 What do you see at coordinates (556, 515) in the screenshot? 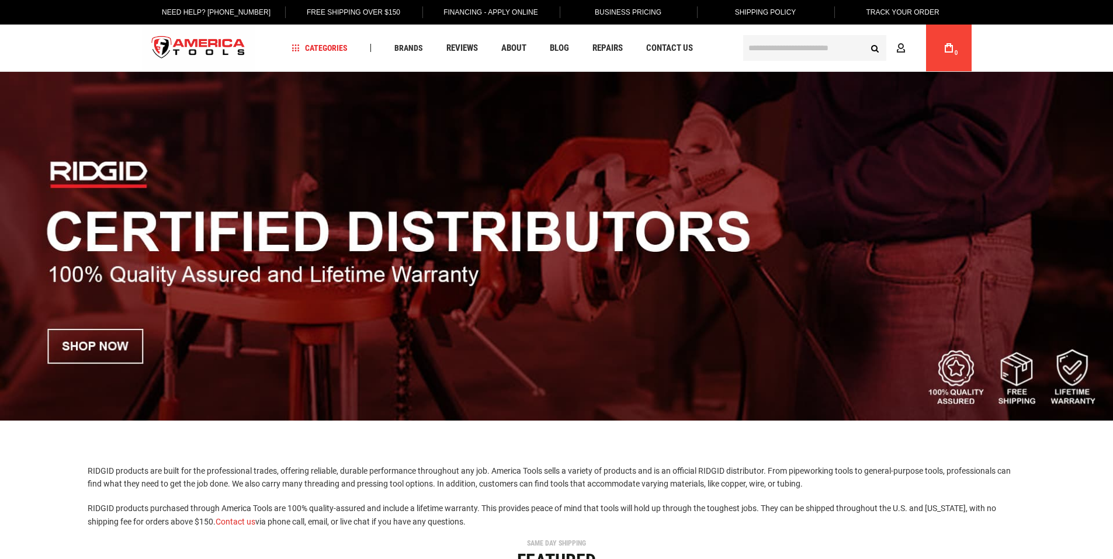
I see `p: RIDGID products purchased through America Tools are 100% quality-assured and include a lifetime w...` at bounding box center [556, 515].